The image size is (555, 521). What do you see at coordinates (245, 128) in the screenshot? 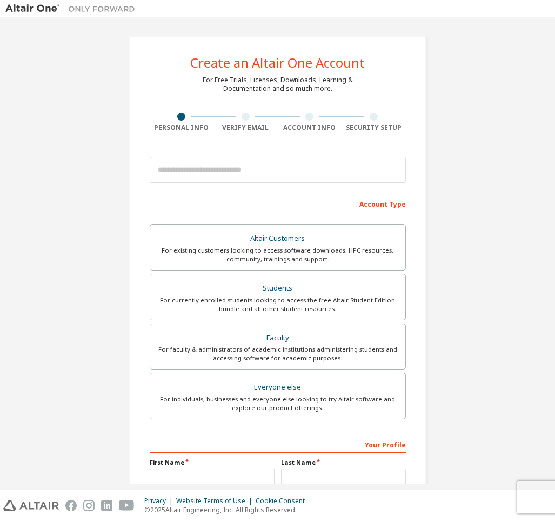
I see `div: Verify Email` at bounding box center [245, 128].